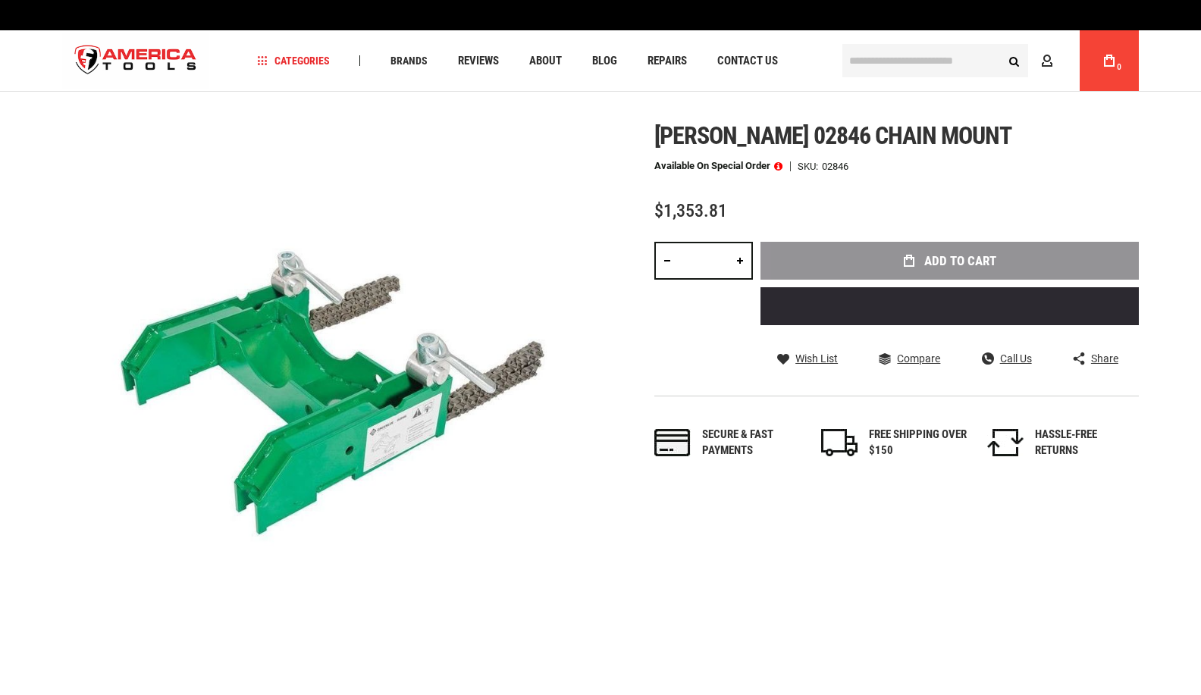 The width and height of the screenshot is (1201, 695). I want to click on div: FREE SHIPPING OVER $150, so click(918, 443).